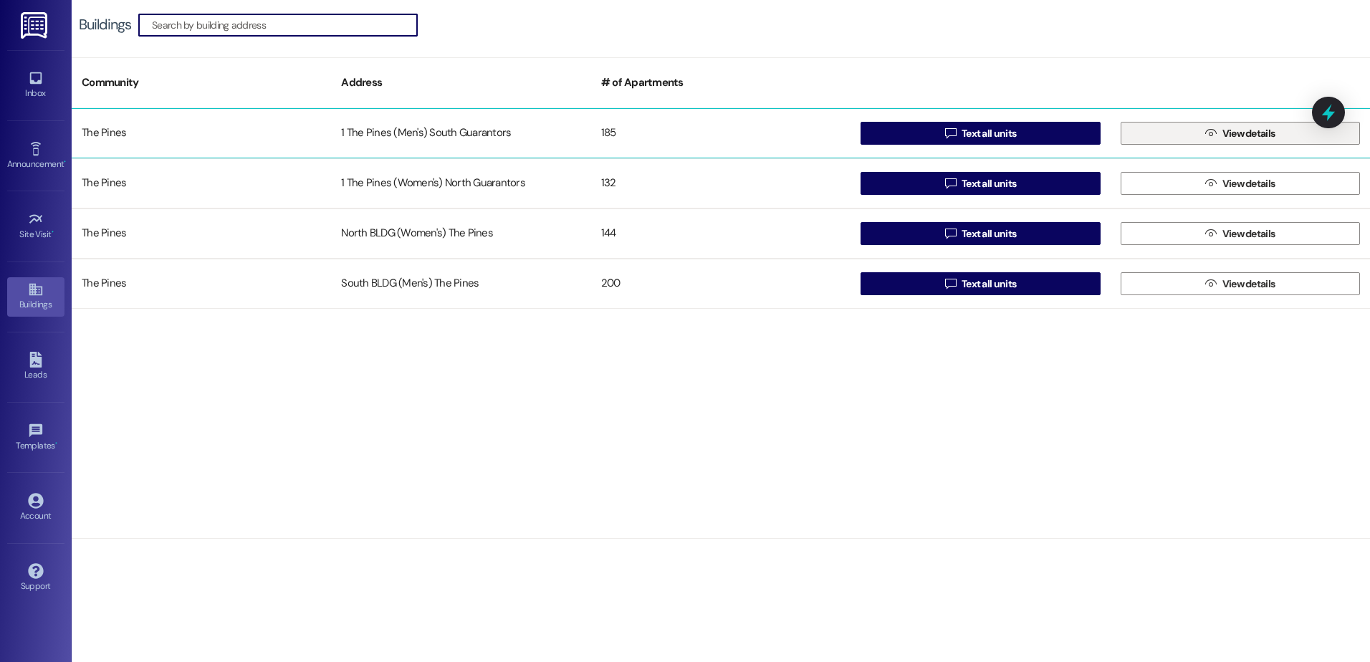 The image size is (1370, 662). I want to click on div: North BLDG (Women's) The Pines, so click(461, 234).